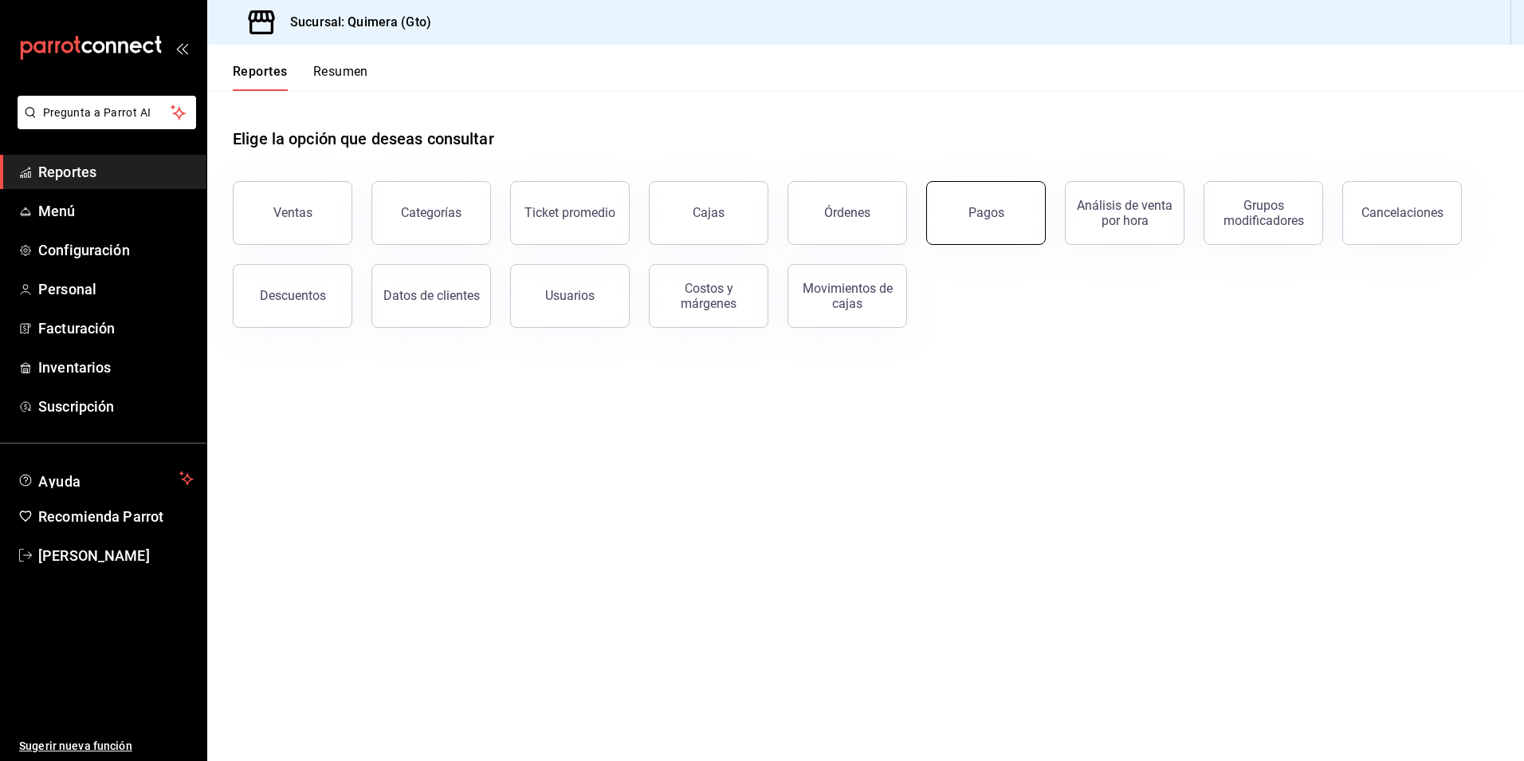  Describe the element at coordinates (709, 212) in the screenshot. I see `div: Cajas` at that location.